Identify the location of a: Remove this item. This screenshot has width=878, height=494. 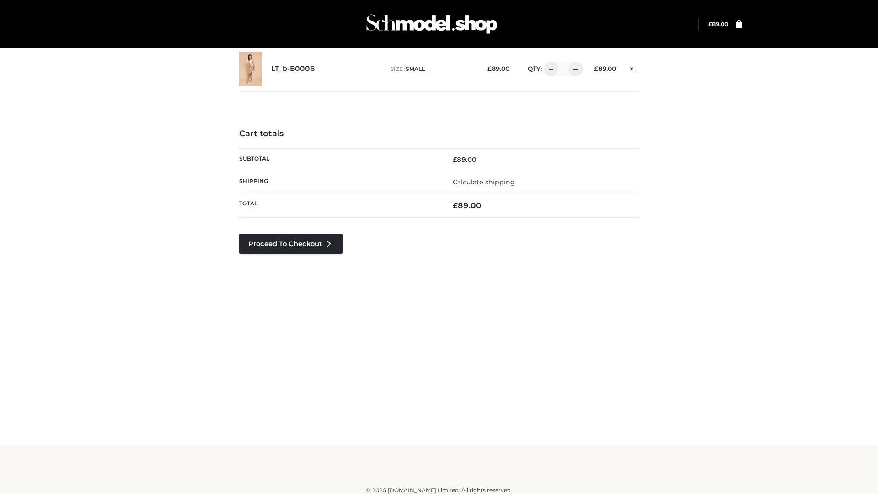
(632, 68).